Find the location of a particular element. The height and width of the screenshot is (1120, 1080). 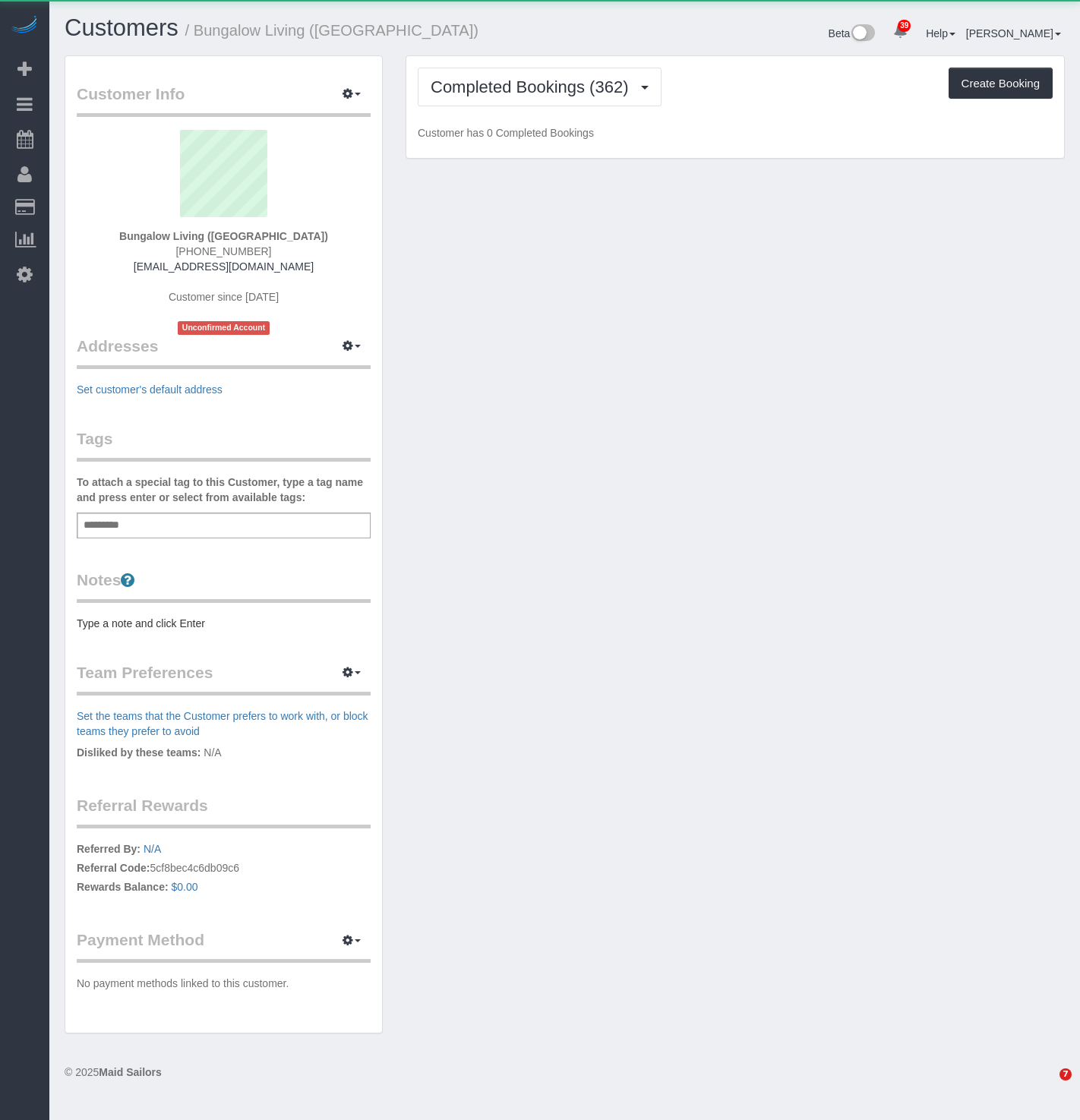

strong: Maid Sailors is located at coordinates (129, 1073).